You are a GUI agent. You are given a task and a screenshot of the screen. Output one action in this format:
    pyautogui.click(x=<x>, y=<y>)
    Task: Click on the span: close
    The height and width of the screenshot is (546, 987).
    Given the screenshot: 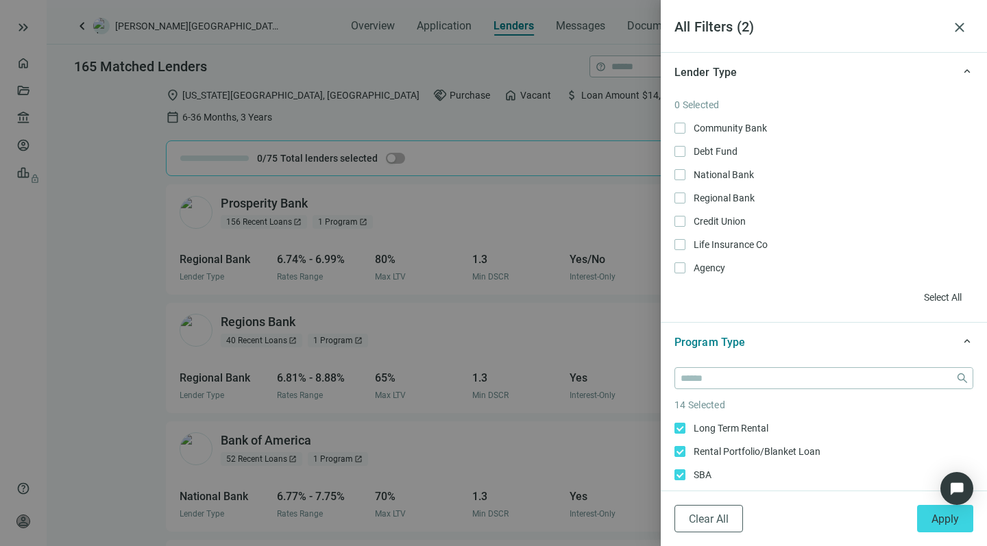 What is the action you would take?
    pyautogui.click(x=960, y=27)
    